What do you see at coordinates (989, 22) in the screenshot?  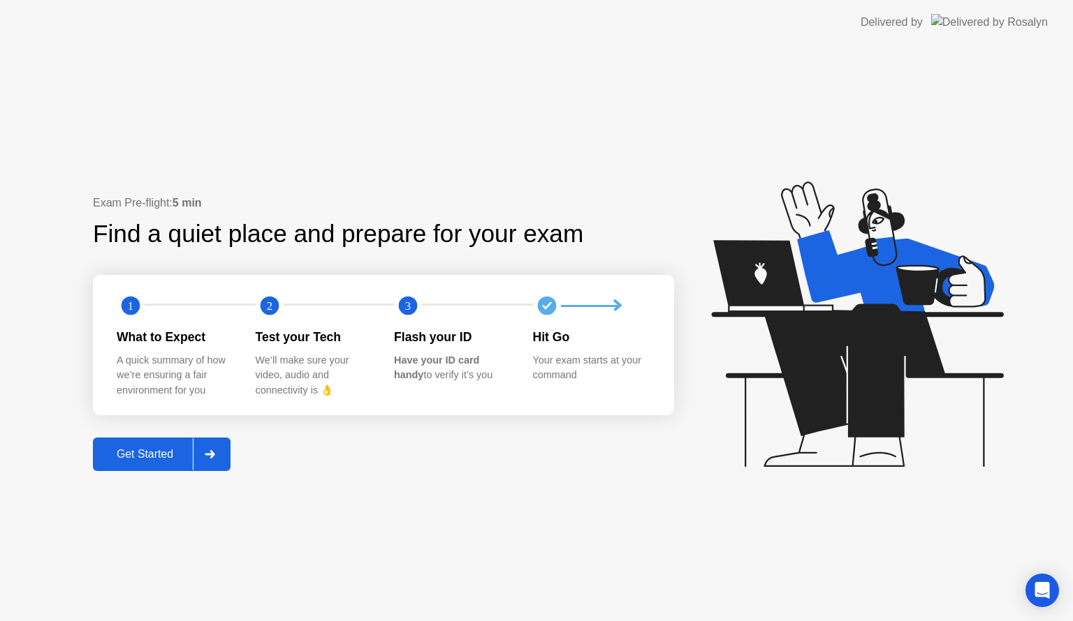 I see `img: Delivered by Rosalyn` at bounding box center [989, 22].